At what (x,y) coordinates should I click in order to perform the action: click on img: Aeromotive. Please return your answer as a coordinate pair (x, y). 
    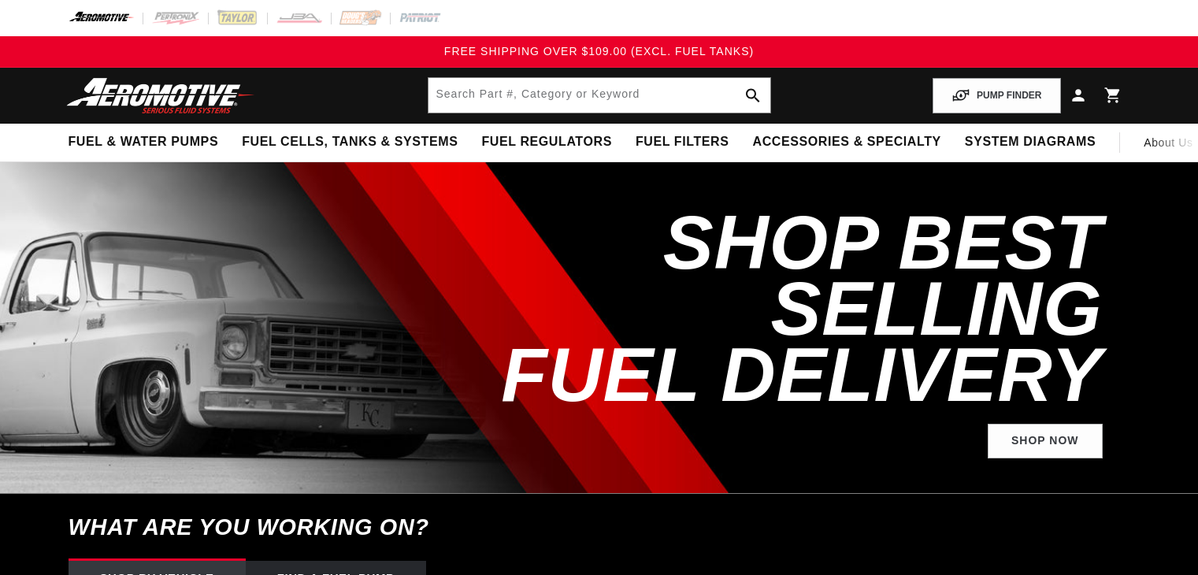
    Looking at the image, I should click on (161, 95).